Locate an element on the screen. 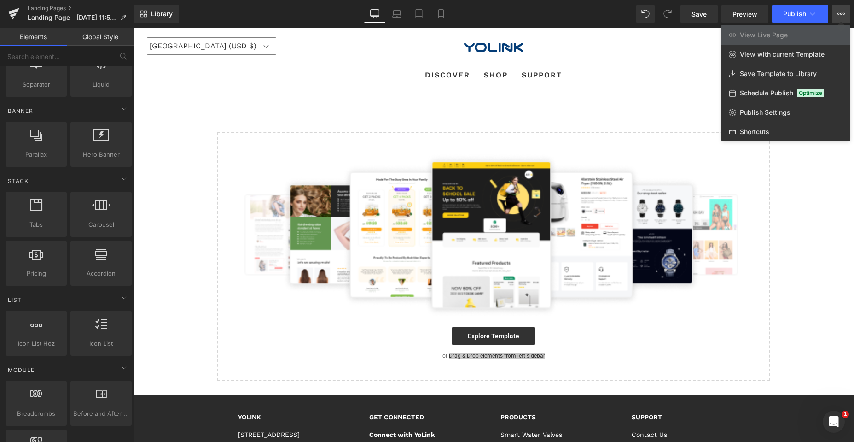 The image size is (854, 442). span: Hero Banner is located at coordinates (101, 154).